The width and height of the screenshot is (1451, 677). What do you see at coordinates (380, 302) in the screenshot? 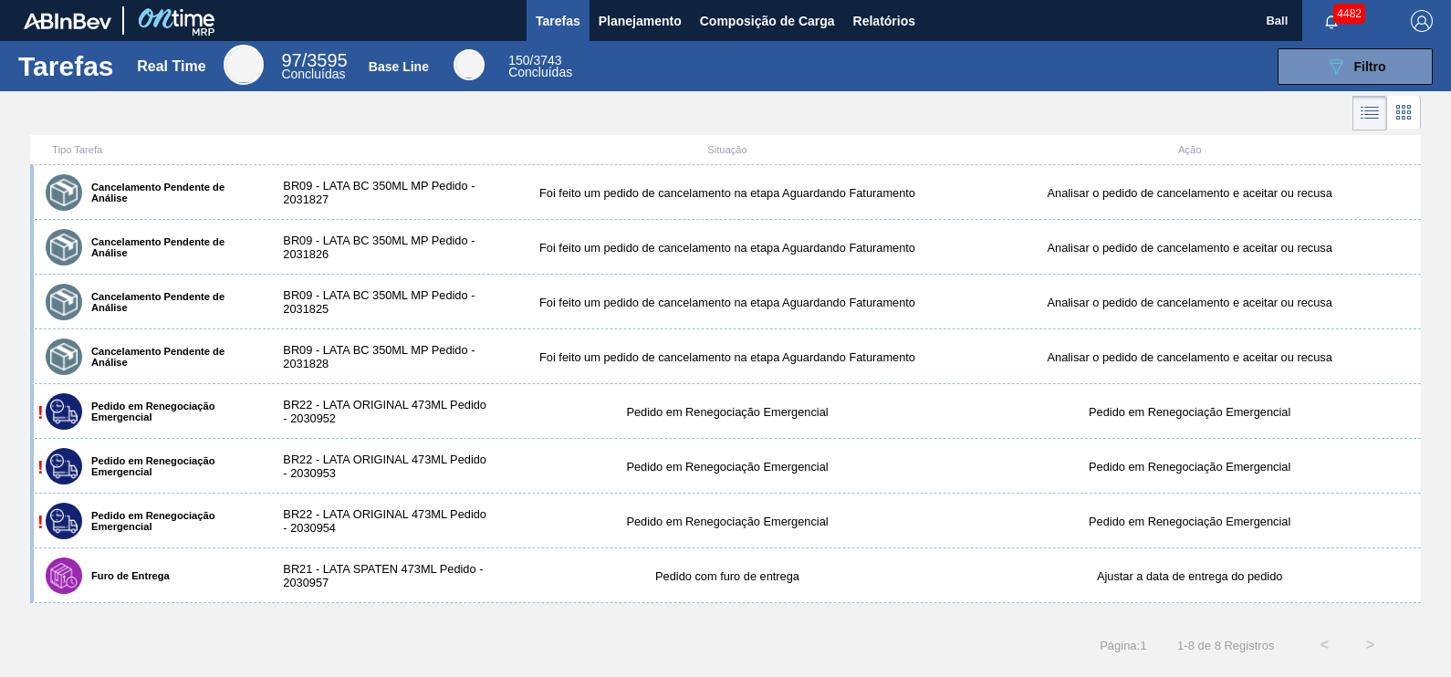
I see `div: BR09 - LATA BC 350ML MP Pedido - 2031825` at bounding box center [380, 302].